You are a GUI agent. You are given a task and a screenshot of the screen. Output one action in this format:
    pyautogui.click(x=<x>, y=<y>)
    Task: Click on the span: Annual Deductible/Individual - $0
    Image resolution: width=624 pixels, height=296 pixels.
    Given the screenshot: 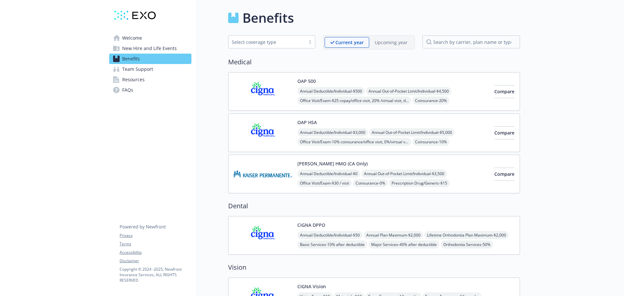 What is the action you would take?
    pyautogui.click(x=329, y=174)
    